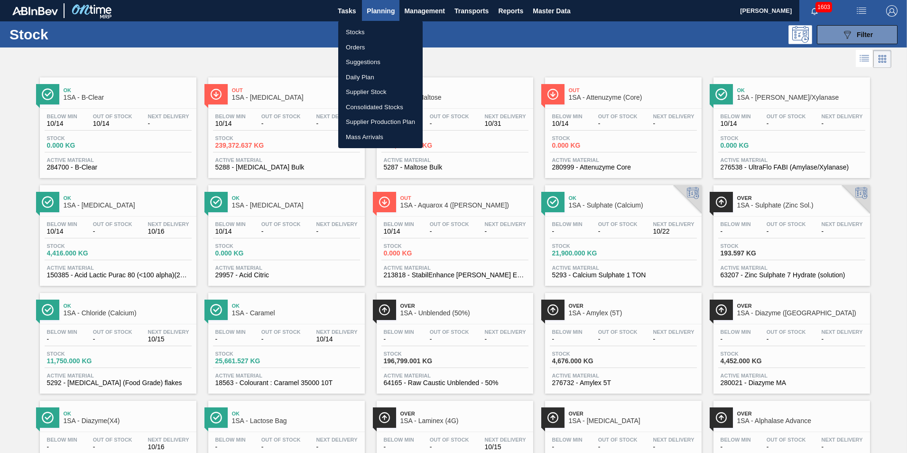  What do you see at coordinates (381, 137) in the screenshot?
I see `a: Mass Arrivals` at bounding box center [381, 137].